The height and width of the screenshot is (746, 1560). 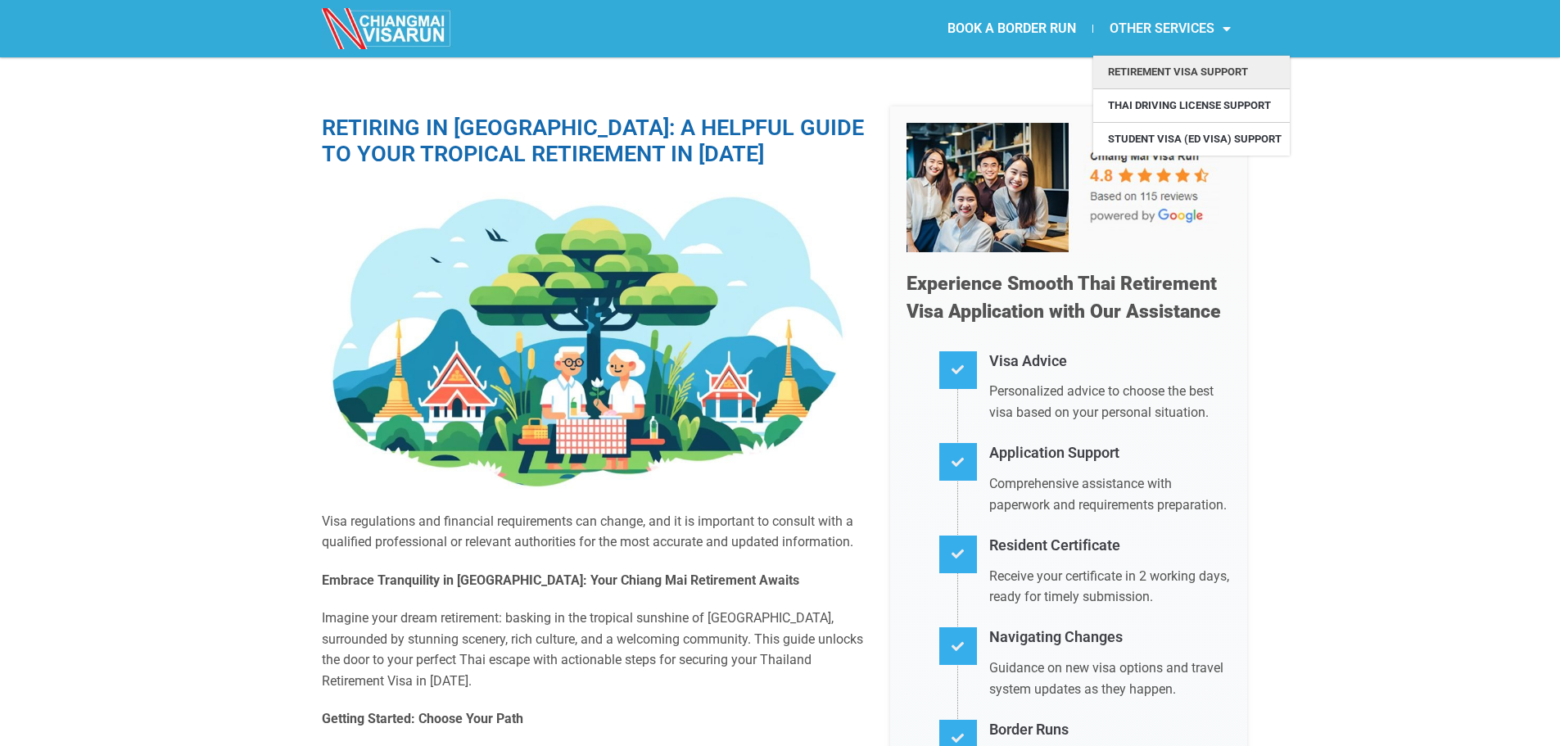 I want to click on p: Visa regulations and financial requirements can change, and it is important to consult with a qua..., so click(x=594, y=531).